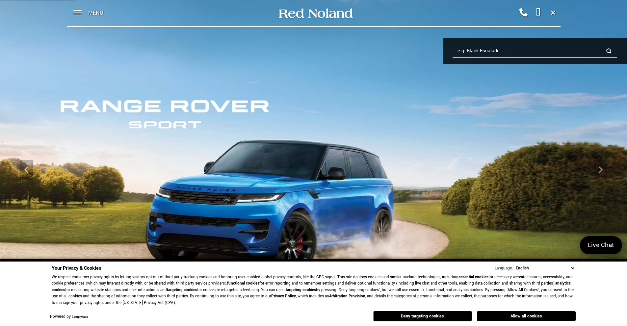 This screenshot has width=627, height=326. What do you see at coordinates (422, 316) in the screenshot?
I see `button: Deny targeting cookies` at bounding box center [422, 316].